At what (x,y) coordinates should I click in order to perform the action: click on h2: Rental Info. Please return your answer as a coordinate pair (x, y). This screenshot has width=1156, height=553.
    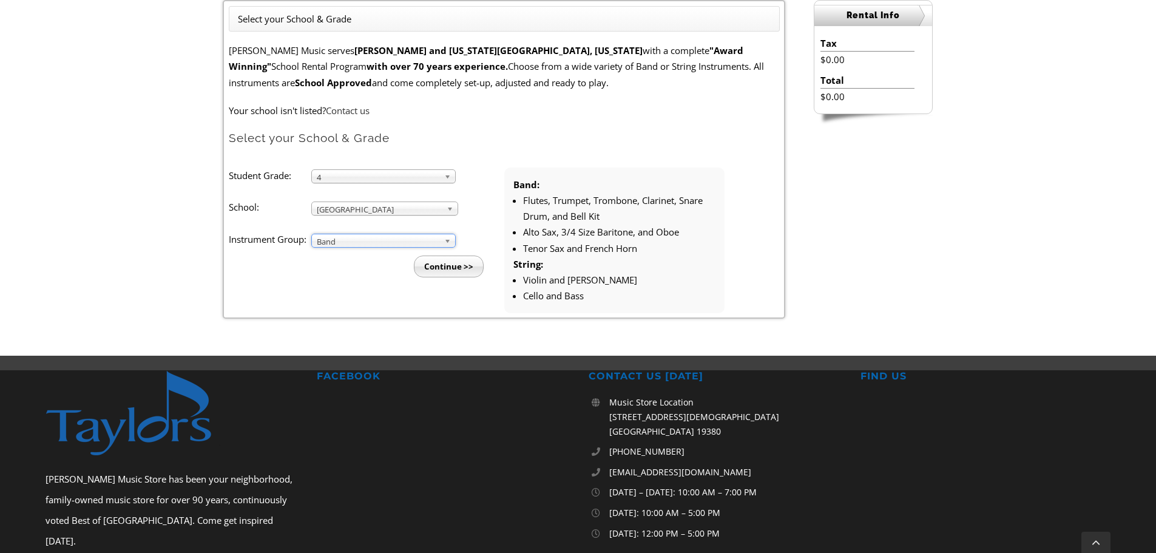
    Looking at the image, I should click on (873, 15).